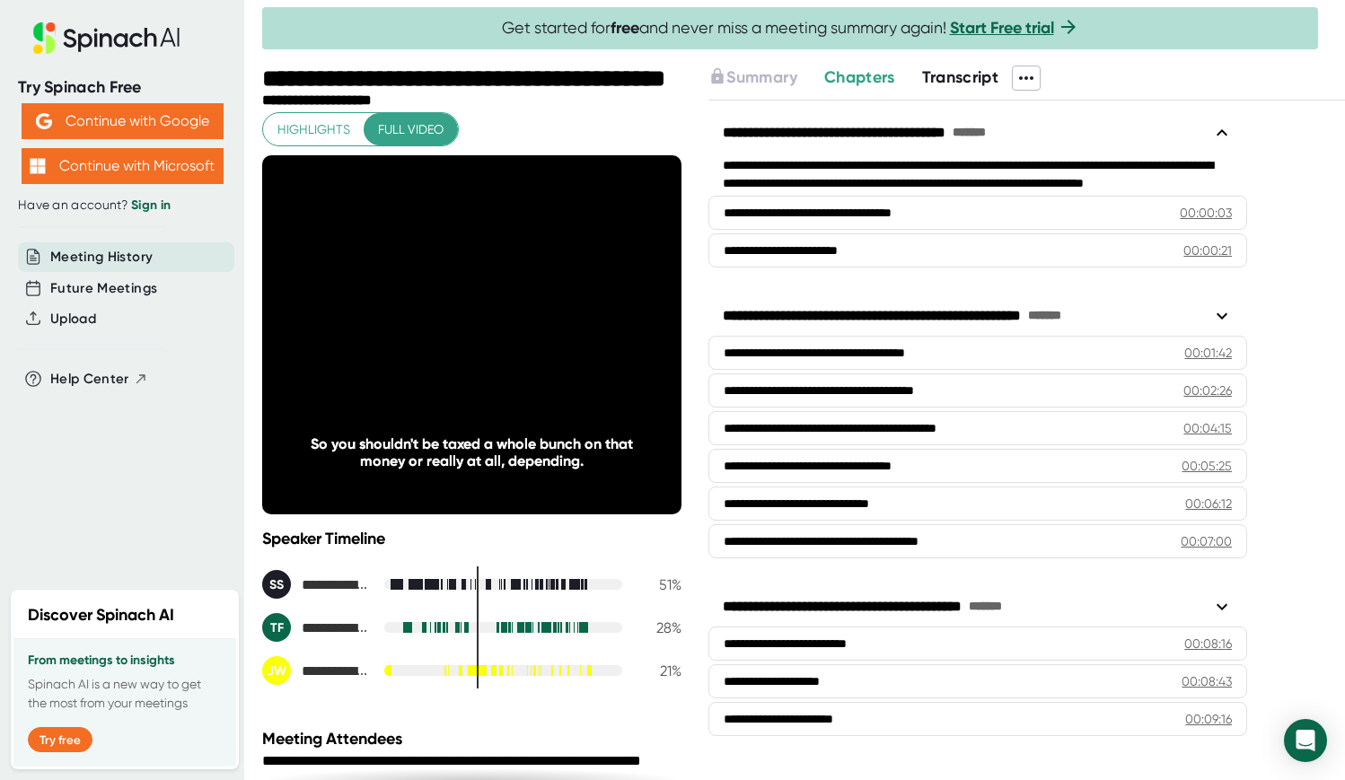 This screenshot has width=1345, height=780. Describe the element at coordinates (122, 206) in the screenshot. I see `div: Have an account?` at that location.